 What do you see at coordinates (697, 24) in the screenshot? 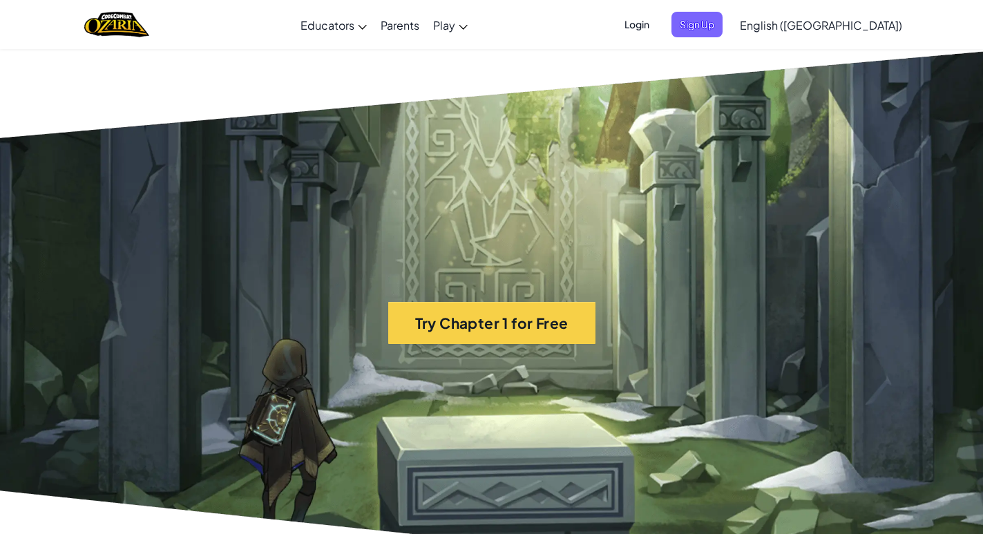
I see `button: Sign Up` at bounding box center [697, 24].